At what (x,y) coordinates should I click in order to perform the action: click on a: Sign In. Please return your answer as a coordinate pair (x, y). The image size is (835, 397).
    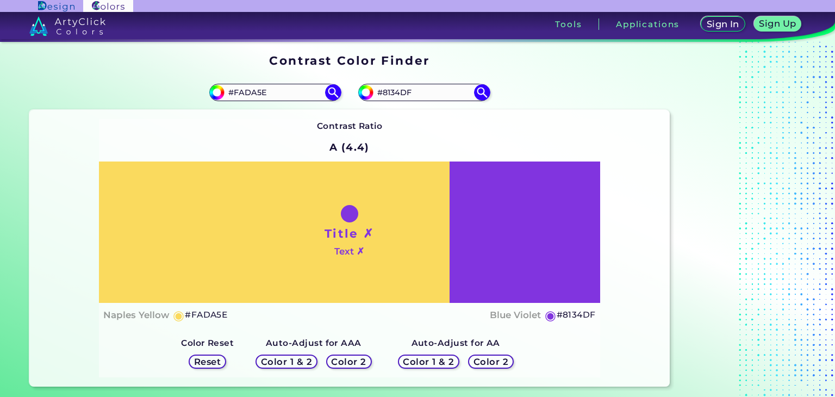
    Looking at the image, I should click on (723, 24).